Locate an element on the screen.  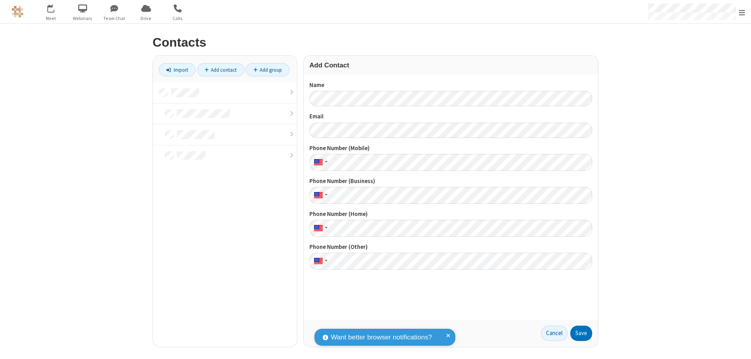
button: Save is located at coordinates (582, 333).